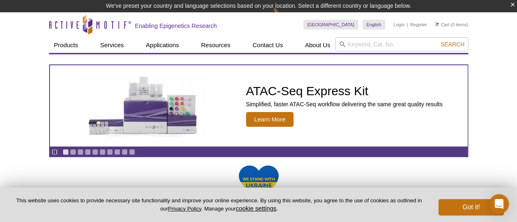 This screenshot has height=222, width=517. I want to click on li: (0 items), so click(452, 25).